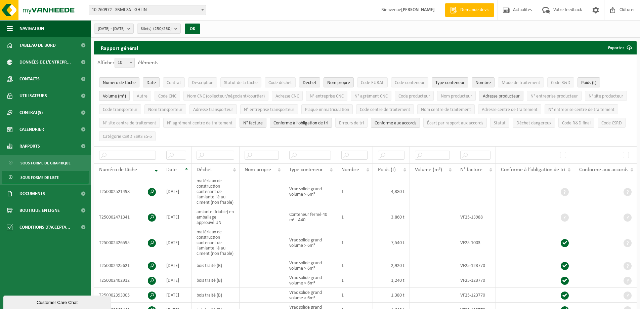  Describe the element at coordinates (588, 83) in the screenshot. I see `span: Poids (t)` at that location.